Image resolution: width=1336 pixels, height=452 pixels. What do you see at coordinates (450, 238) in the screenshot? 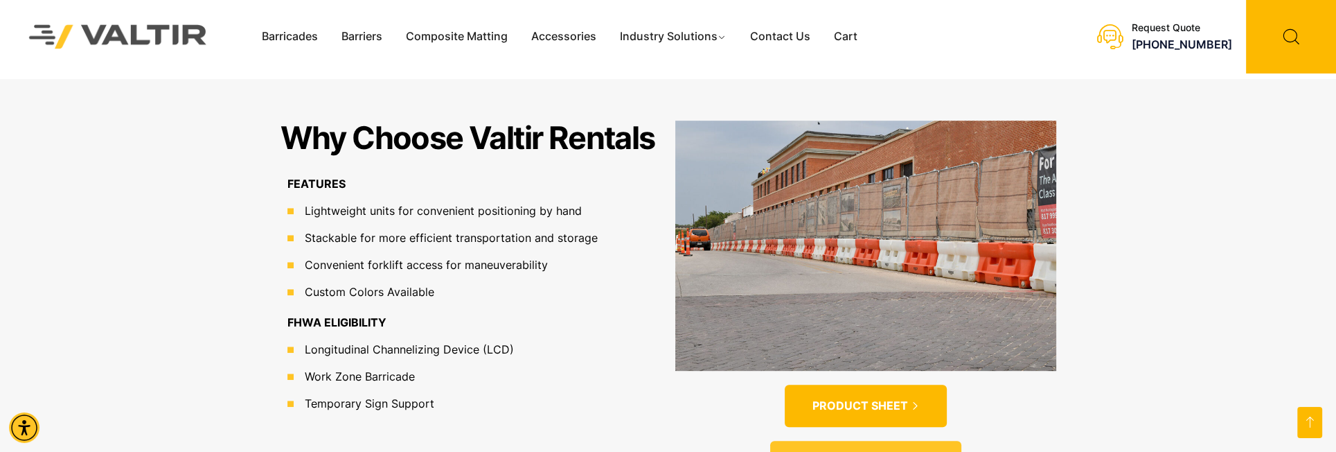
I see `span: Stackable for more efficient transportation and storage` at bounding box center [450, 238].